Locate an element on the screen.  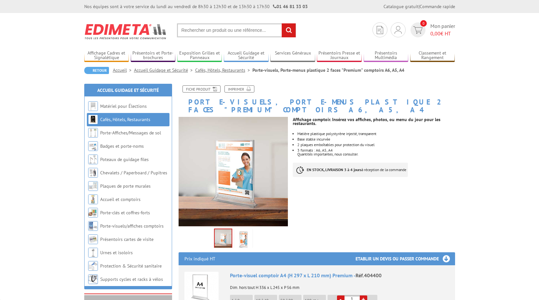
p: Prix indiqué HT is located at coordinates (200, 259).